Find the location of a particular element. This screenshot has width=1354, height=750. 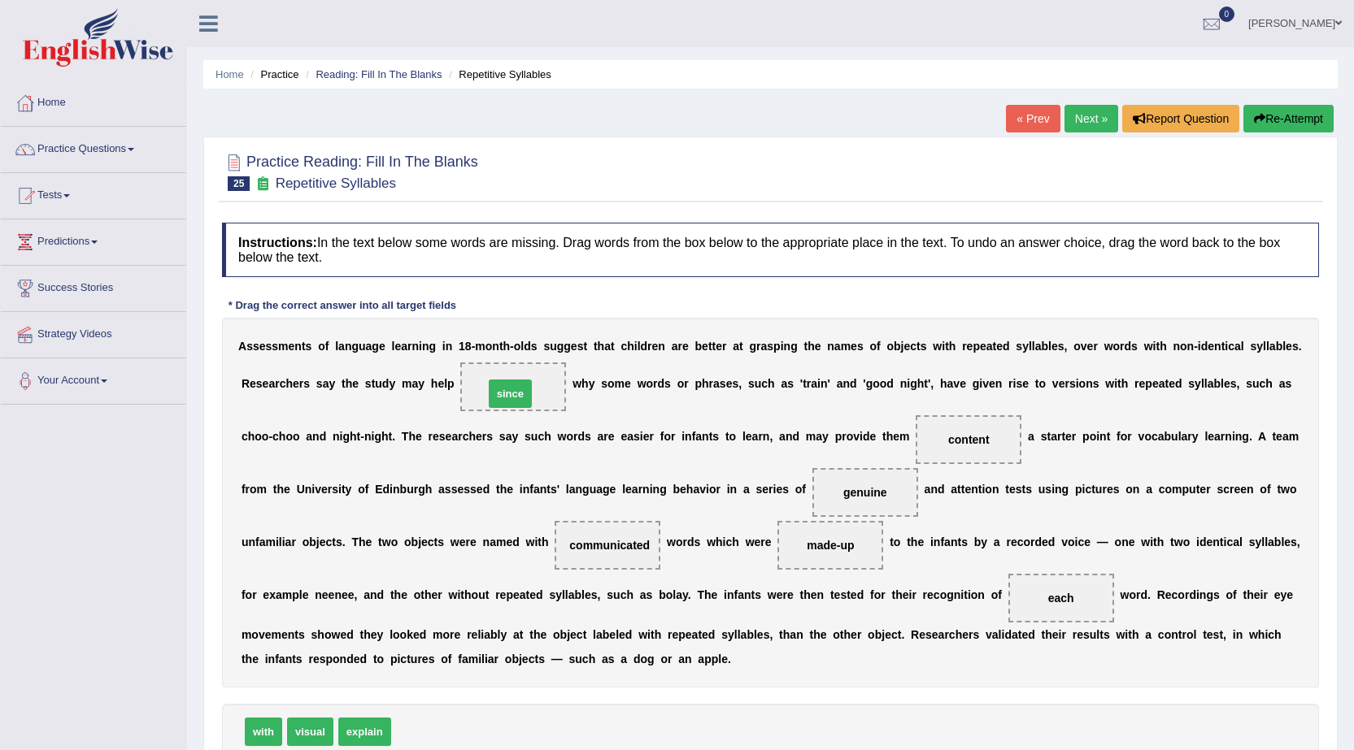

a: « Prev is located at coordinates (1033, 119).